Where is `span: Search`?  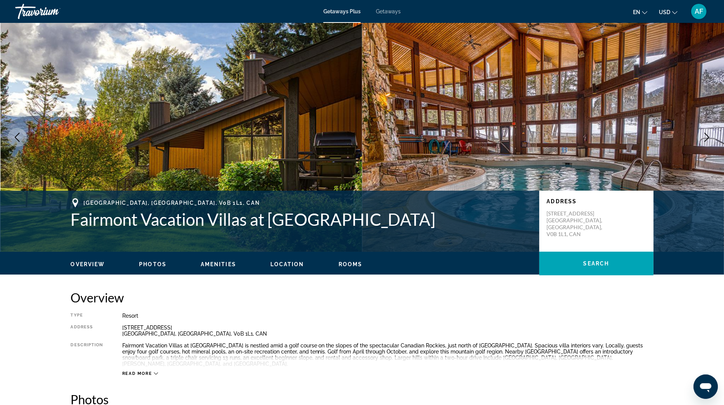 span: Search is located at coordinates (597, 263).